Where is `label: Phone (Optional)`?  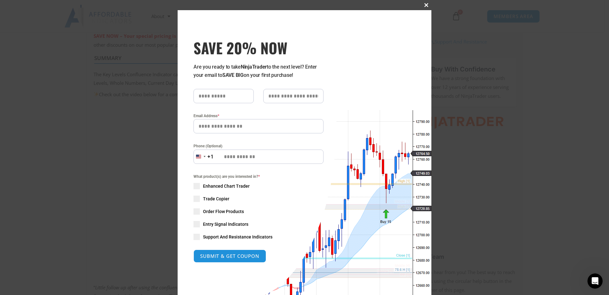
label: Phone (Optional) is located at coordinates (259, 146).